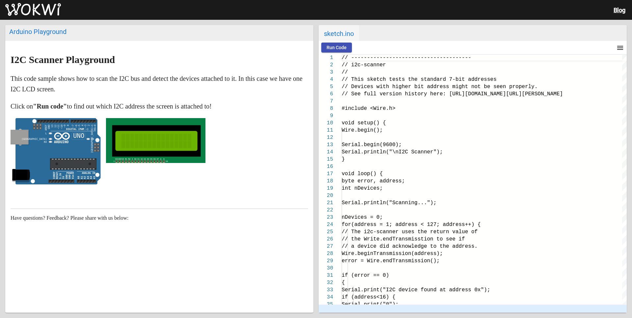 The width and height of the screenshot is (632, 318). Describe the element at coordinates (339, 33) in the screenshot. I see `span: sketch.ino` at that location.